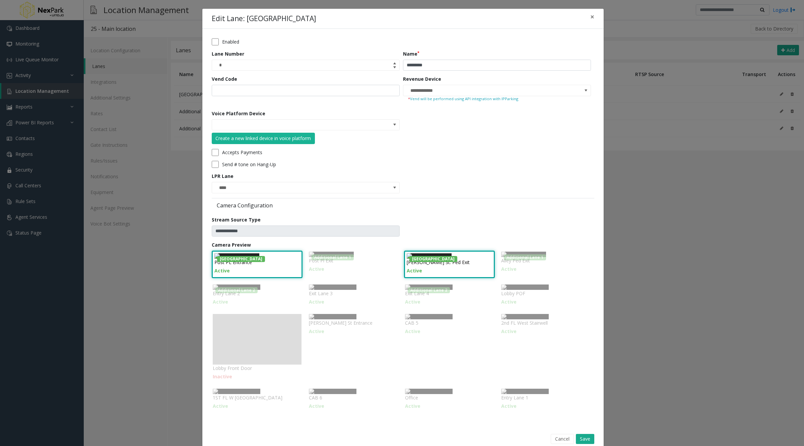  What do you see at coordinates (231, 244) in the screenshot?
I see `label: Camera Preview` at bounding box center [231, 244].